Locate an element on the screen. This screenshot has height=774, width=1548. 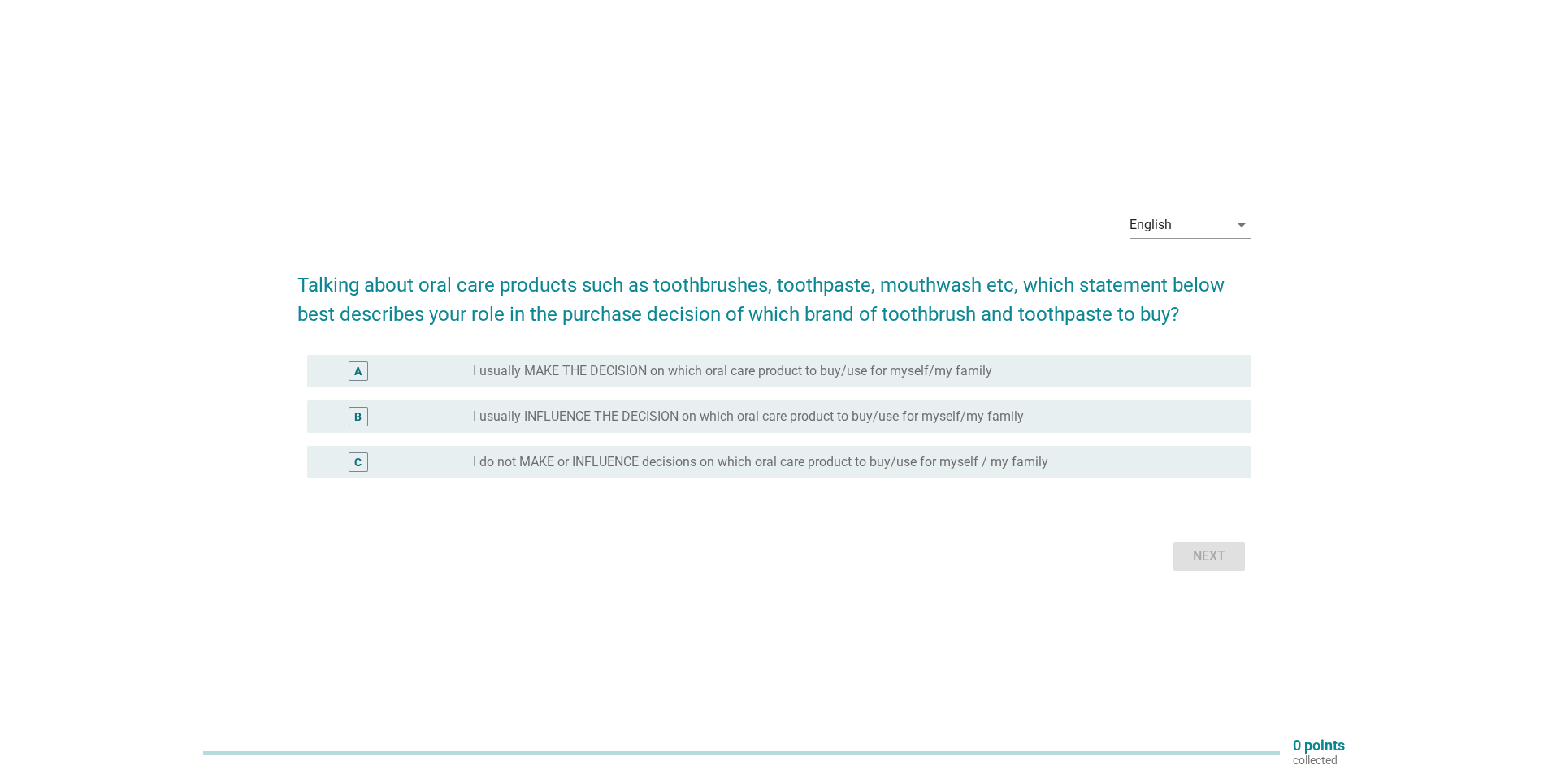
label: I do not MAKE or INFLUENCE decisions on which oral care product to buy/use for myself / my family is located at coordinates (761, 462).